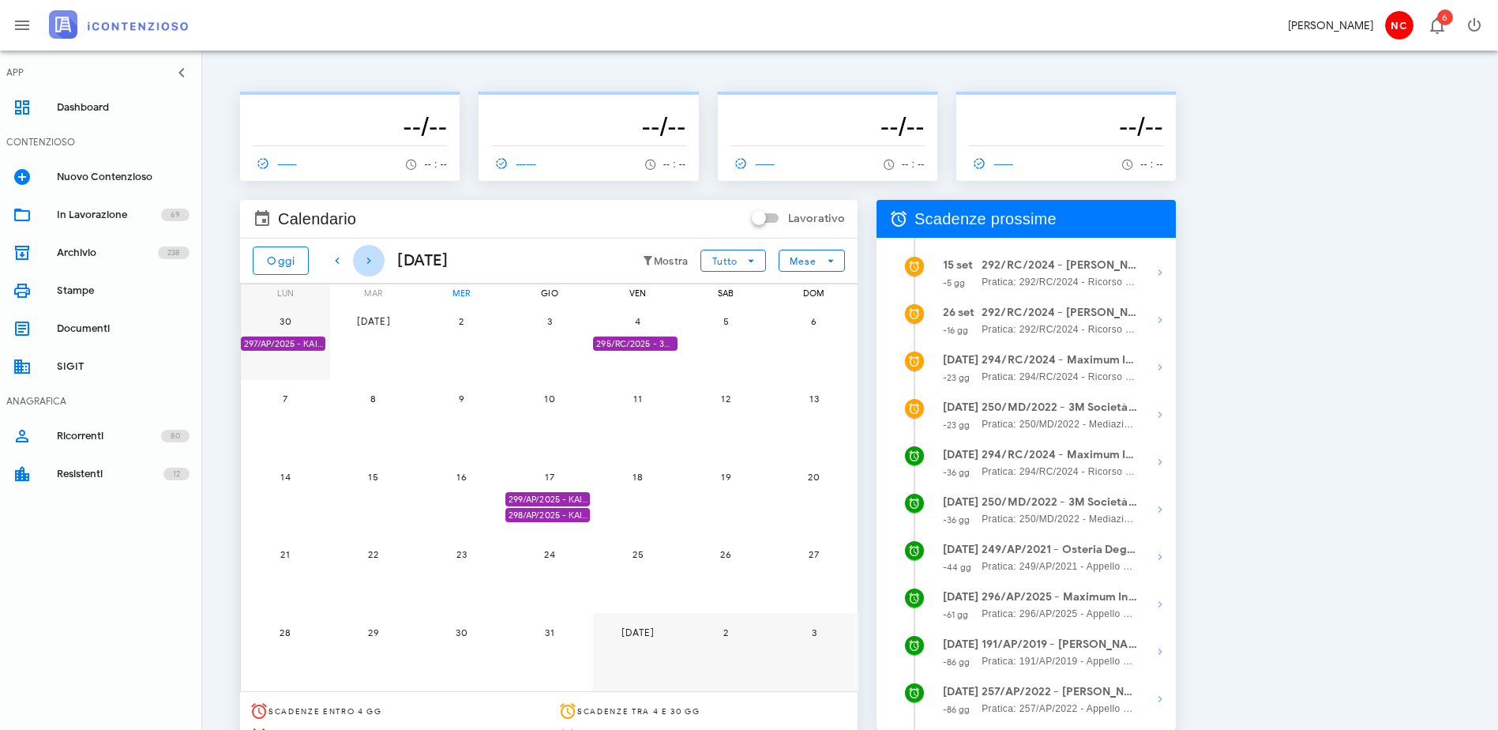  Describe the element at coordinates (638, 554) in the screenshot. I see `span: 25` at that location.